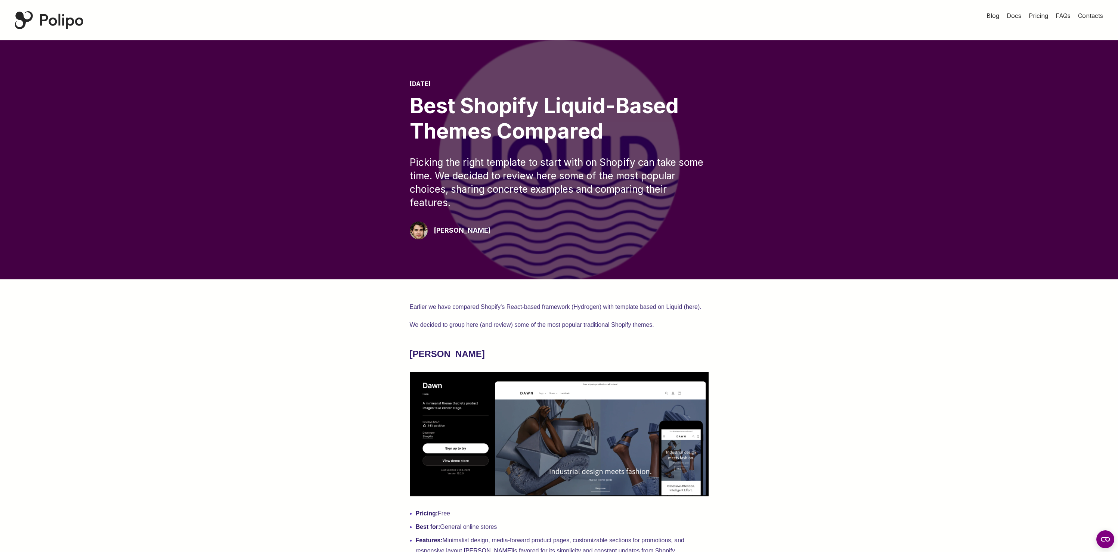 Image resolution: width=1118 pixels, height=552 pixels. What do you see at coordinates (559, 118) in the screenshot?
I see `div: Best Shopify Liquid-Based Themes Compared` at bounding box center [559, 118].